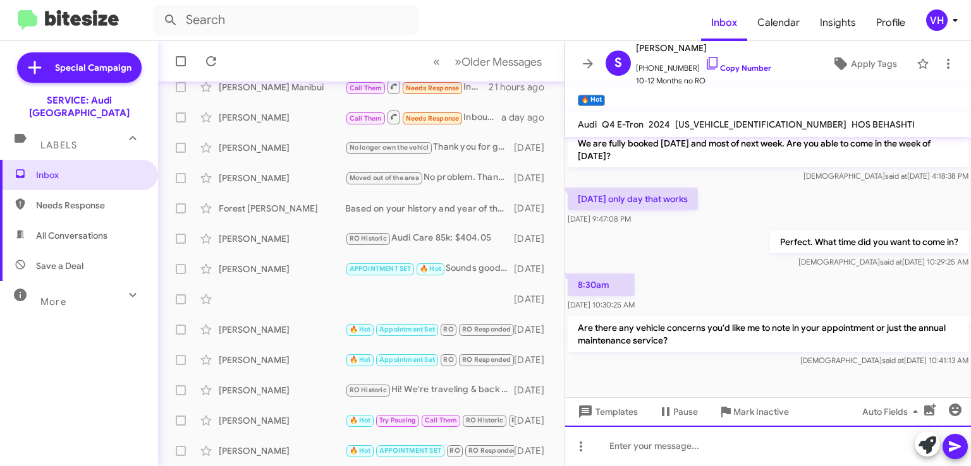 The width and height of the screenshot is (971, 466). Describe the element at coordinates (587, 124) in the screenshot. I see `span: Audi` at that location.